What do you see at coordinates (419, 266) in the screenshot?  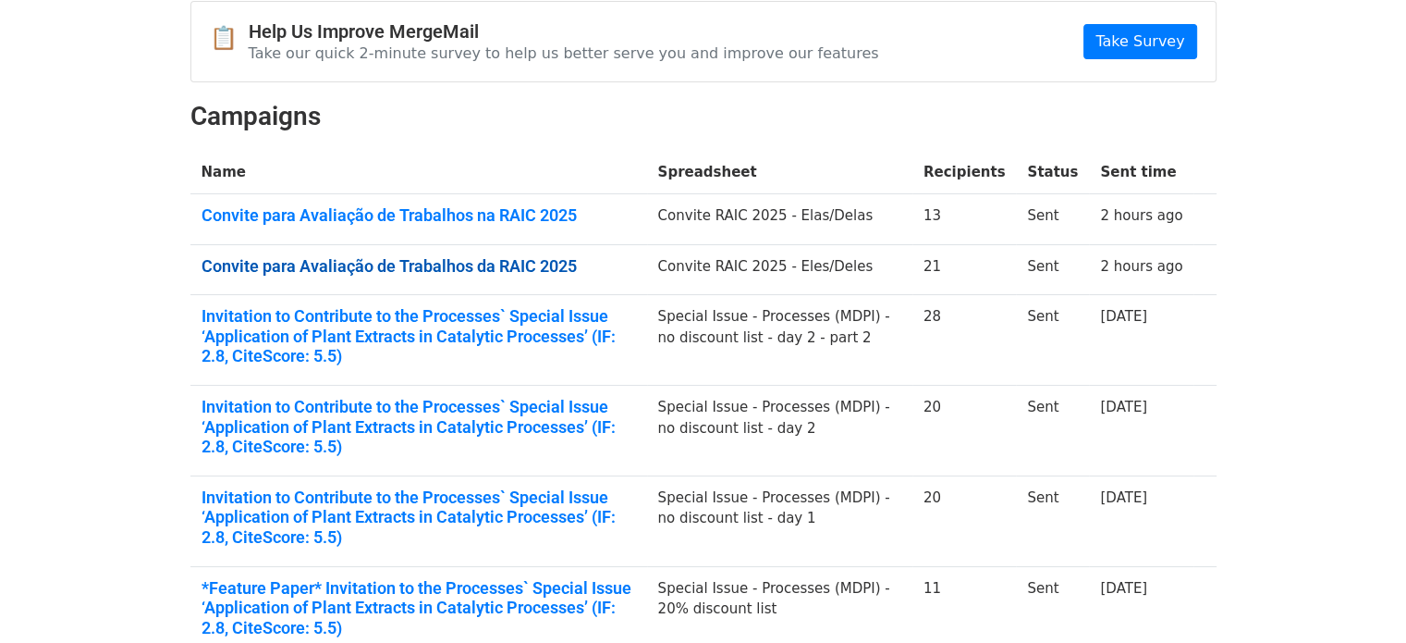 I see `a: Convite para Avaliação de Trabalhos da RAIC 2025` at bounding box center [419, 266].